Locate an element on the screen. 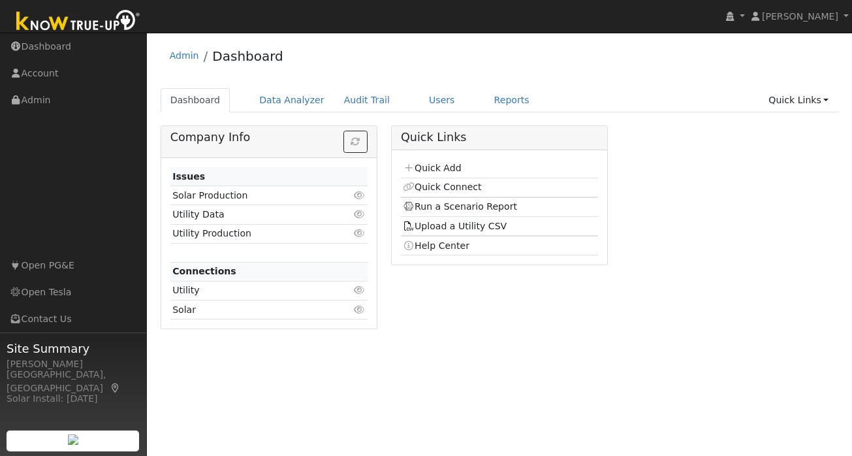 The image size is (852, 456). a: Reports is located at coordinates (512, 100).